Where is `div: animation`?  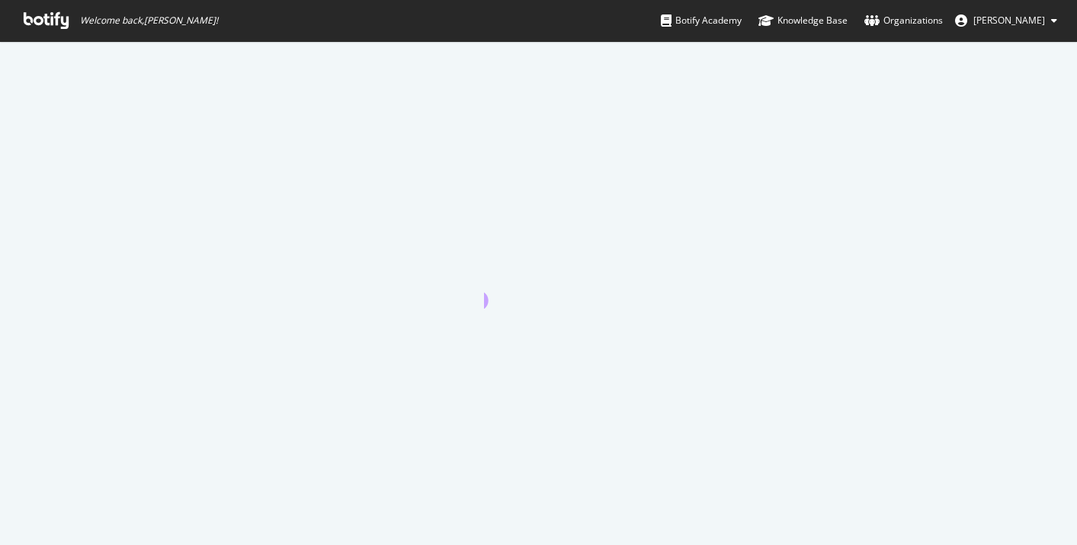
div: animation is located at coordinates (539, 281).